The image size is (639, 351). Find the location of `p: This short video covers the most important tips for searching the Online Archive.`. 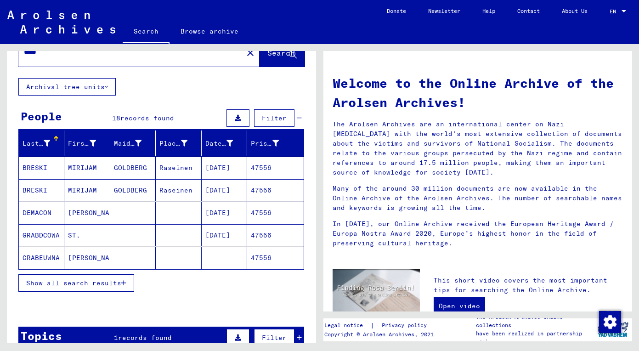

p: This short video covers the most important tips for searching the Online Archive. is located at coordinates (528, 285).